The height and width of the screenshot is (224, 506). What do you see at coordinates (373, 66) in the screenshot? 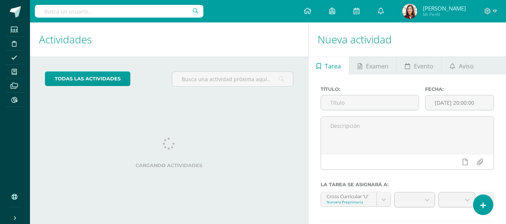
I see `a: Examen` at bounding box center [373, 66].